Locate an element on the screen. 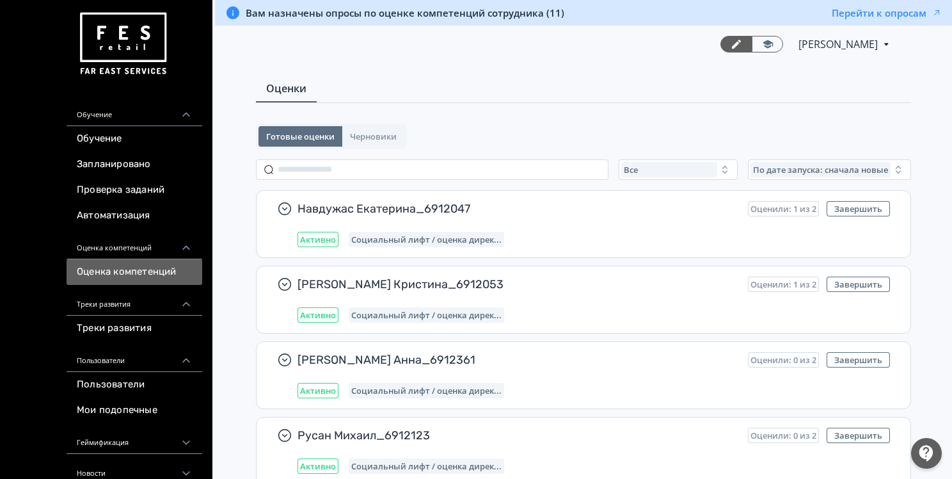 This screenshot has width=952, height=479. a: Проверка заданий is located at coordinates (134, 190).